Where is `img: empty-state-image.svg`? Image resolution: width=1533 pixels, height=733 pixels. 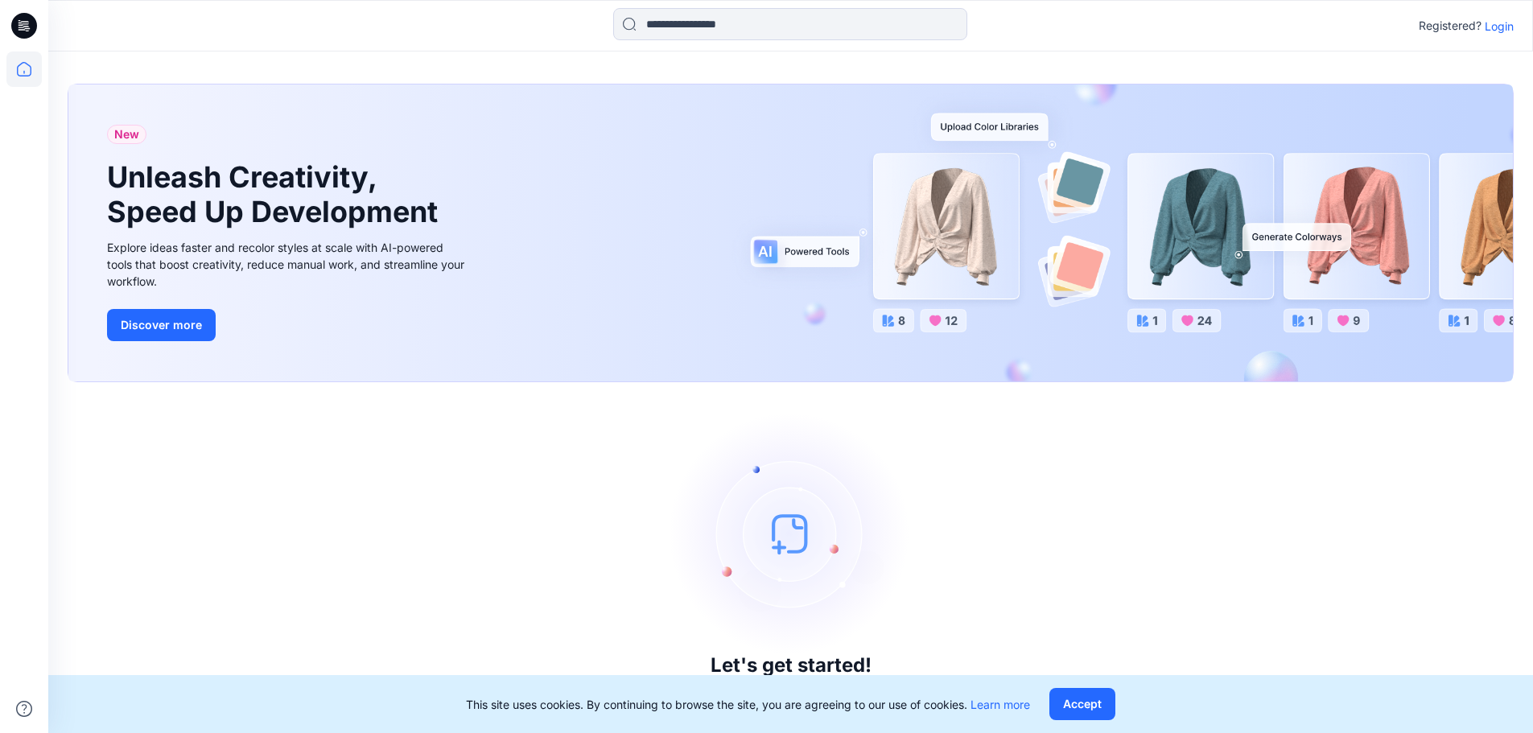 img: empty-state-image.svg is located at coordinates (791, 533).